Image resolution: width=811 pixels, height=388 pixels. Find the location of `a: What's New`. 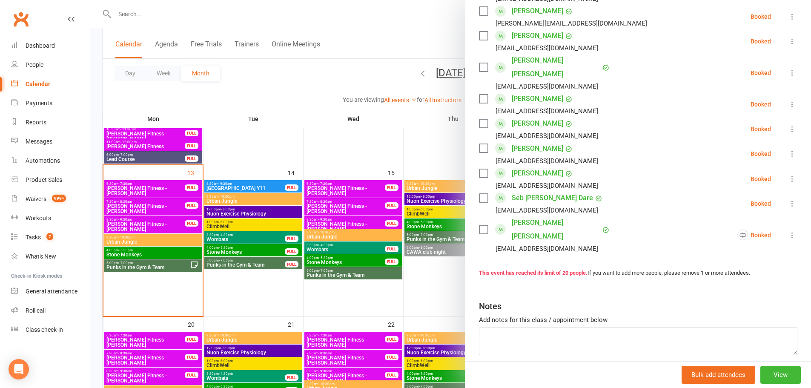

a: What's New is located at coordinates (50, 256).